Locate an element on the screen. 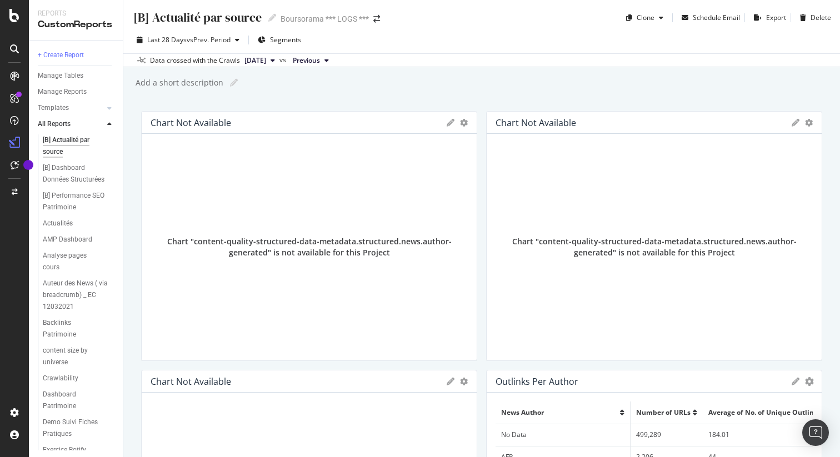  span: Last 28 Days is located at coordinates (167, 39).